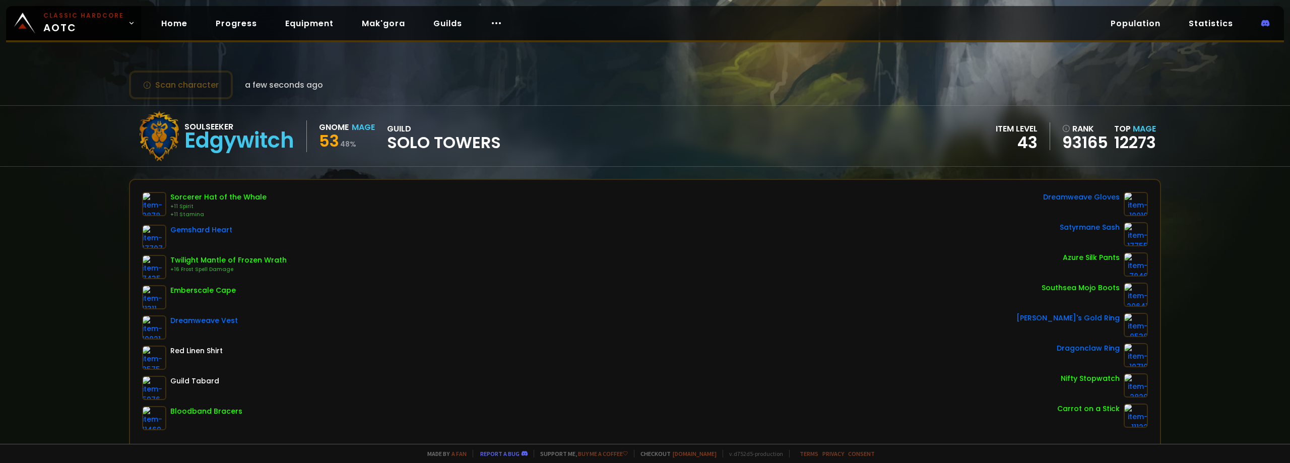 This screenshot has height=463, width=1290. I want to click on img: item-2820, so click(1136, 386).